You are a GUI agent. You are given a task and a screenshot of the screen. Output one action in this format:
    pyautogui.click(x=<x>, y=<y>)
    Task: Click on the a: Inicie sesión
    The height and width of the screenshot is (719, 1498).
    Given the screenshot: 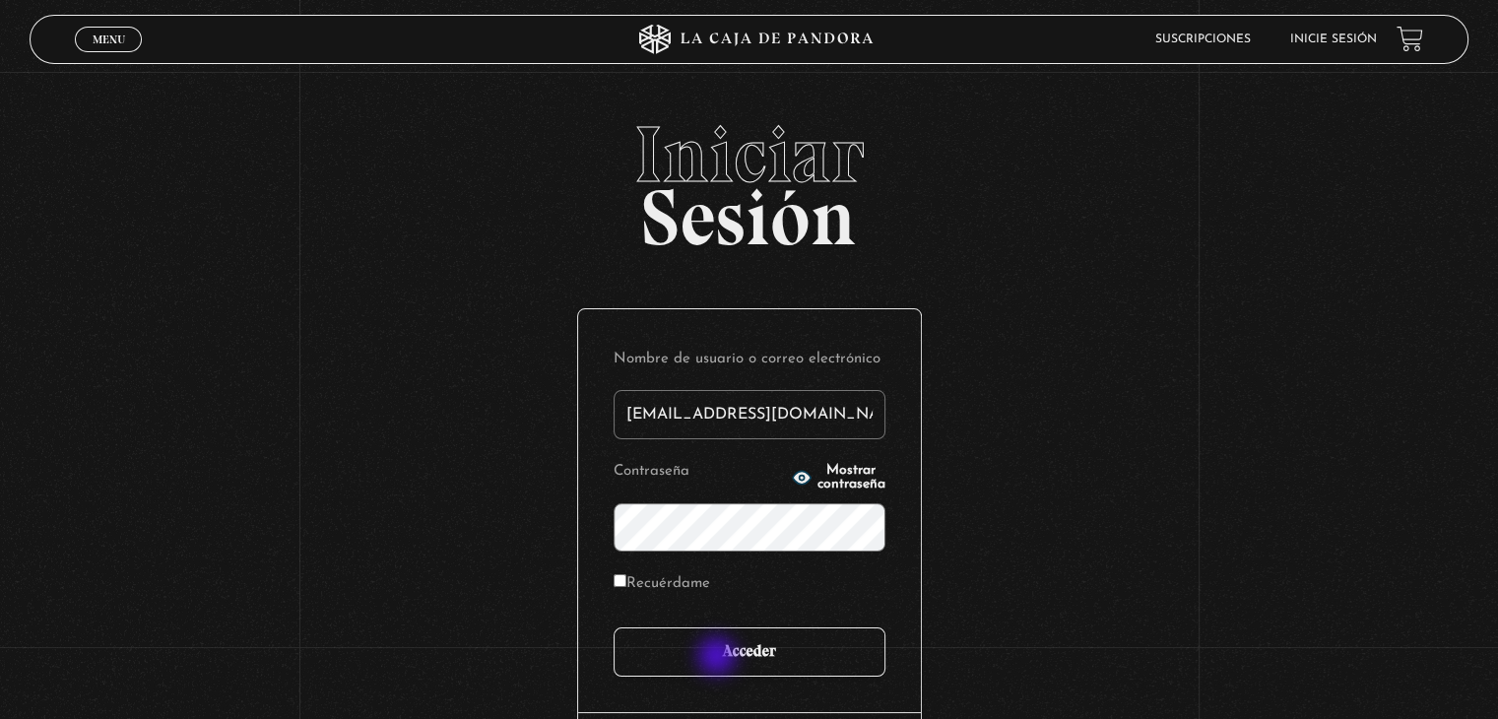 What is the action you would take?
    pyautogui.click(x=1334, y=39)
    